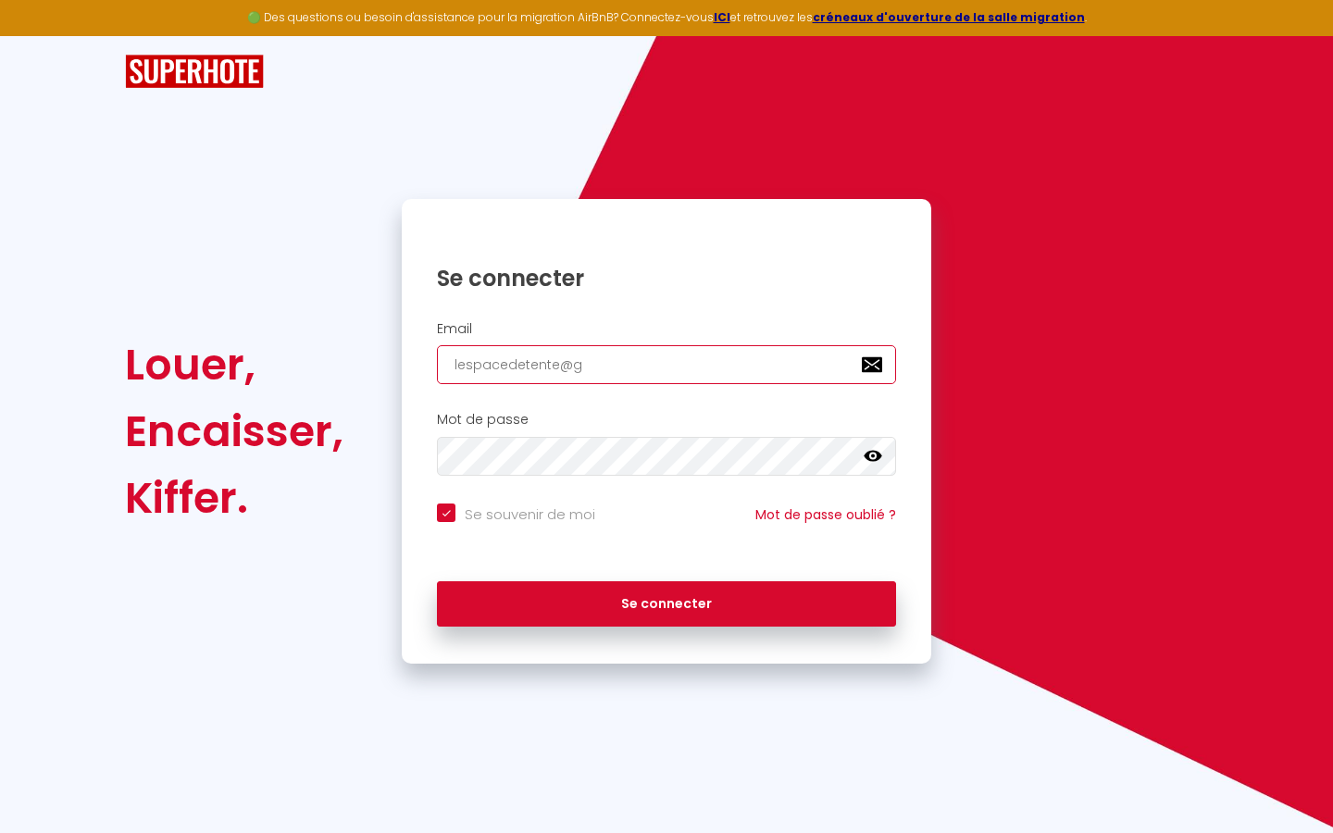 This screenshot has width=1333, height=833. What do you see at coordinates (234, 431) in the screenshot?
I see `div: Encaisser,` at bounding box center [234, 431].